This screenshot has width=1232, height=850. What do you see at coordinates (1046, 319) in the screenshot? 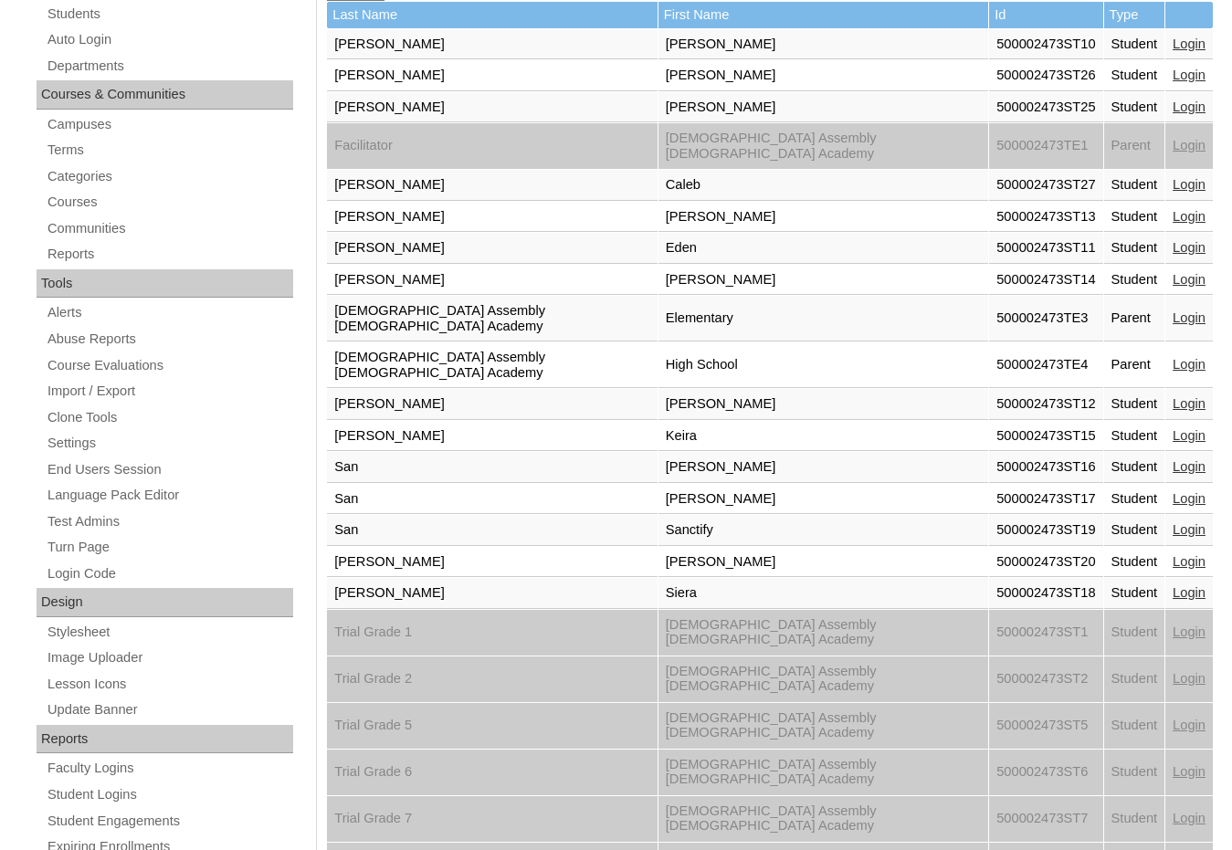
I see `td: 500002473TE3` at bounding box center [1046, 319].